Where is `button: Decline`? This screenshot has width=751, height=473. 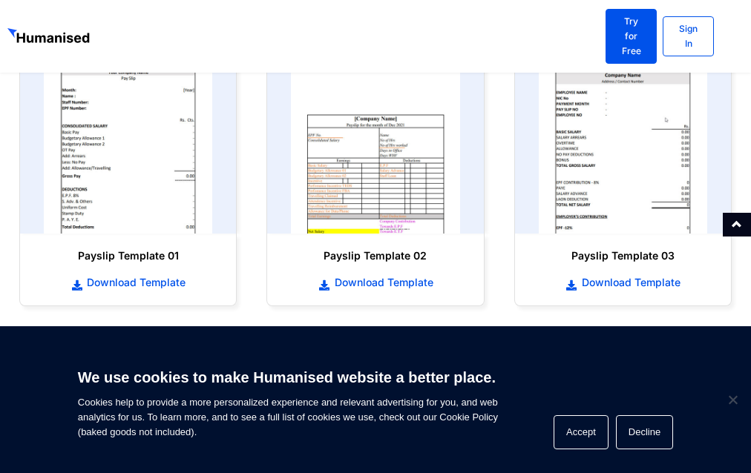
button: Decline is located at coordinates (644, 433).